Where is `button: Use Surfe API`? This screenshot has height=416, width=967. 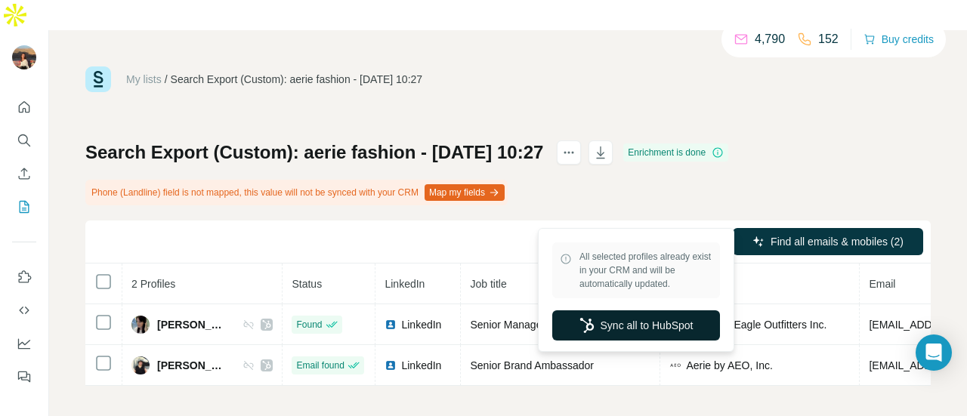 button: Use Surfe API is located at coordinates (24, 311).